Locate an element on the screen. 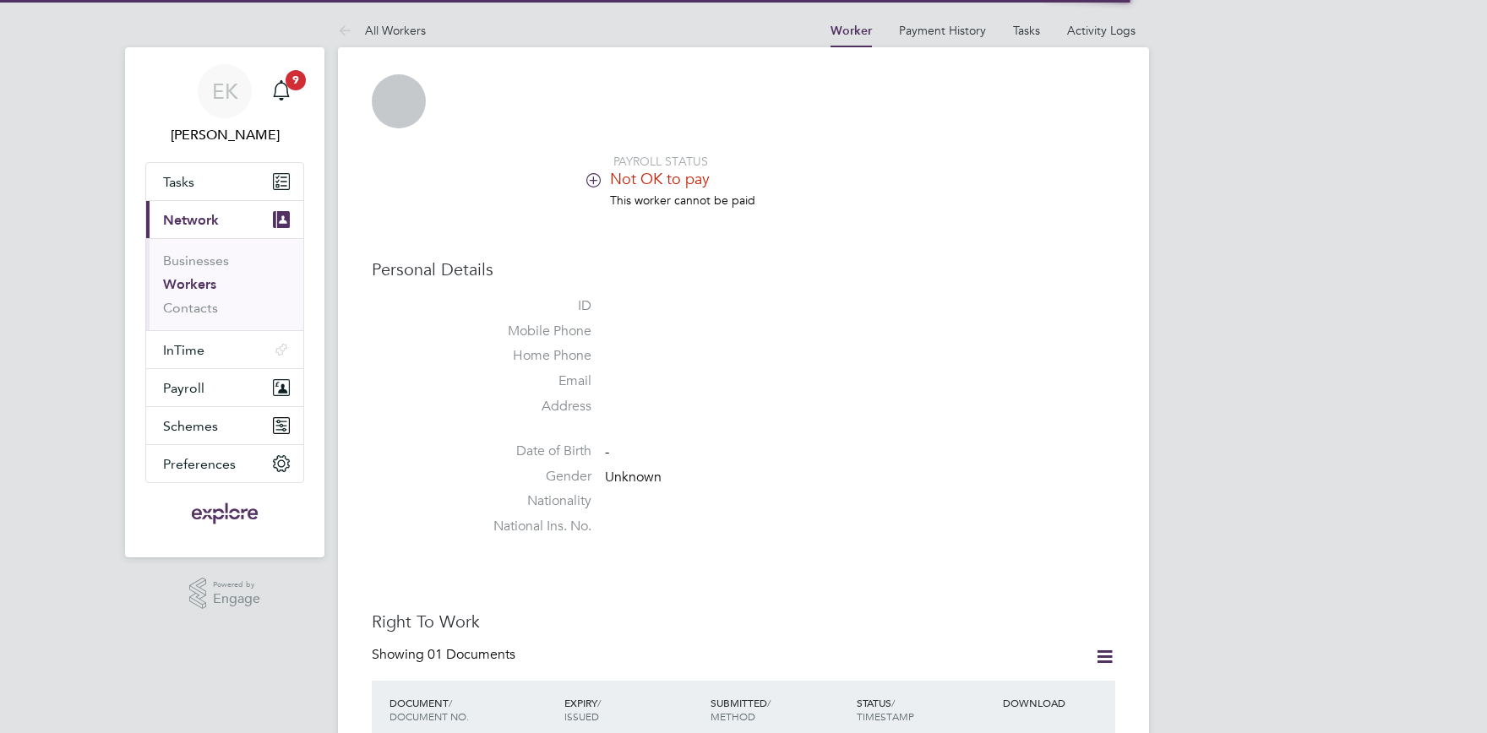 Image resolution: width=1487 pixels, height=733 pixels. button: InTime is located at coordinates (225, 350).